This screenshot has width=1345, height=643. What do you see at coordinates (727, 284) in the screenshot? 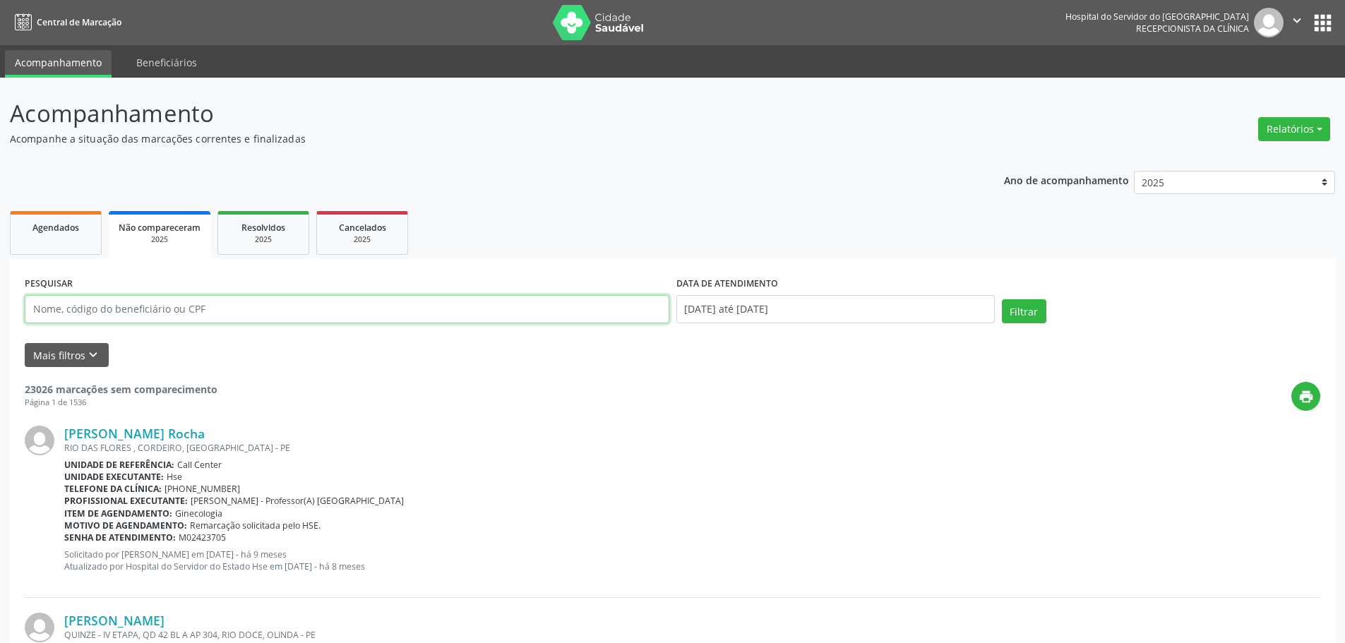
I see `label: DATA DE ATENDIMENTO` at bounding box center [727, 284].